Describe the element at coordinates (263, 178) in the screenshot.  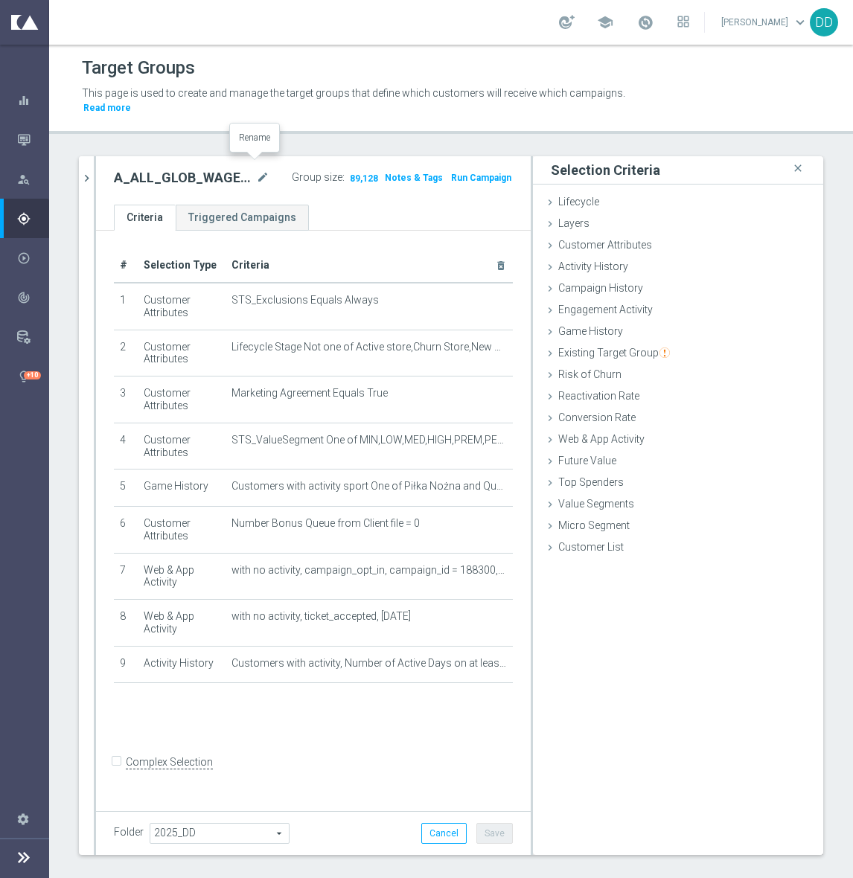
I see `i: mode_edit` at that location.